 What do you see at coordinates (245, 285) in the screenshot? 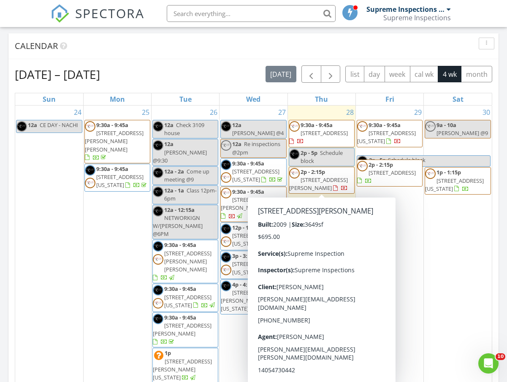
I see `span: 4p - 4:15p` at bounding box center [245, 285].